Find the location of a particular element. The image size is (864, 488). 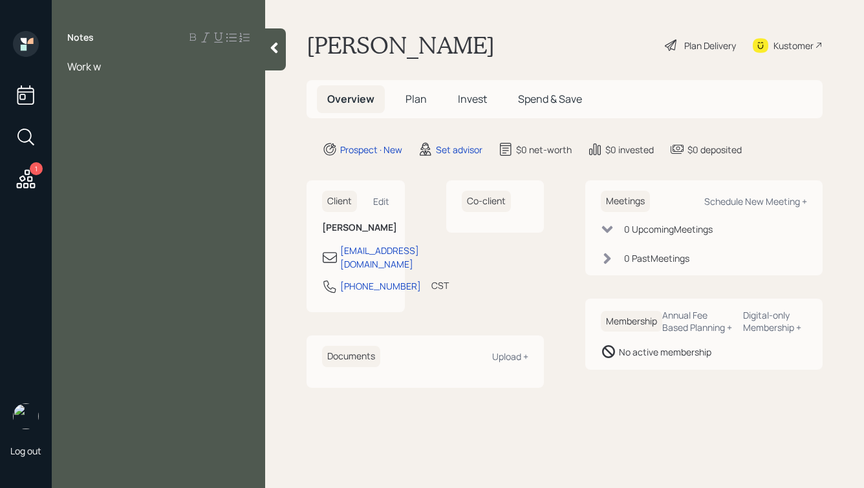

div: $0 invested is located at coordinates (629, 149).